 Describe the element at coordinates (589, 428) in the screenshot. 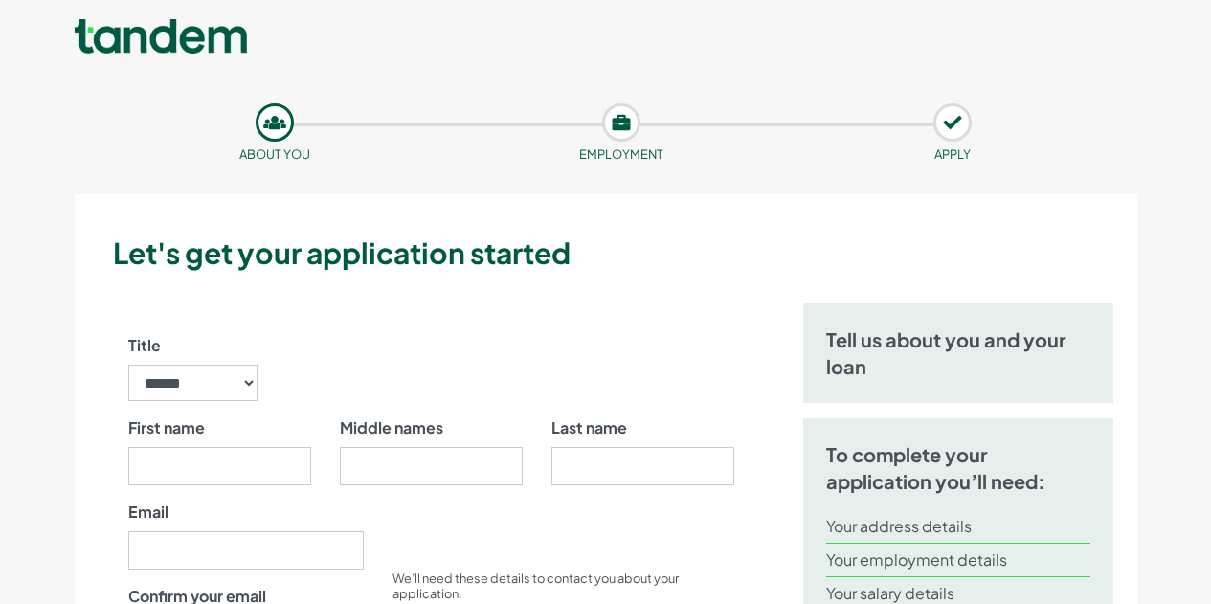

I see `label: Last name` at that location.